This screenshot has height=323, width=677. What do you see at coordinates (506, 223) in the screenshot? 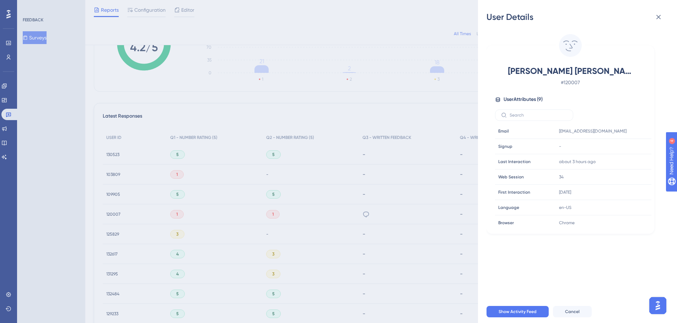
I see `span: Browser` at bounding box center [506, 223].